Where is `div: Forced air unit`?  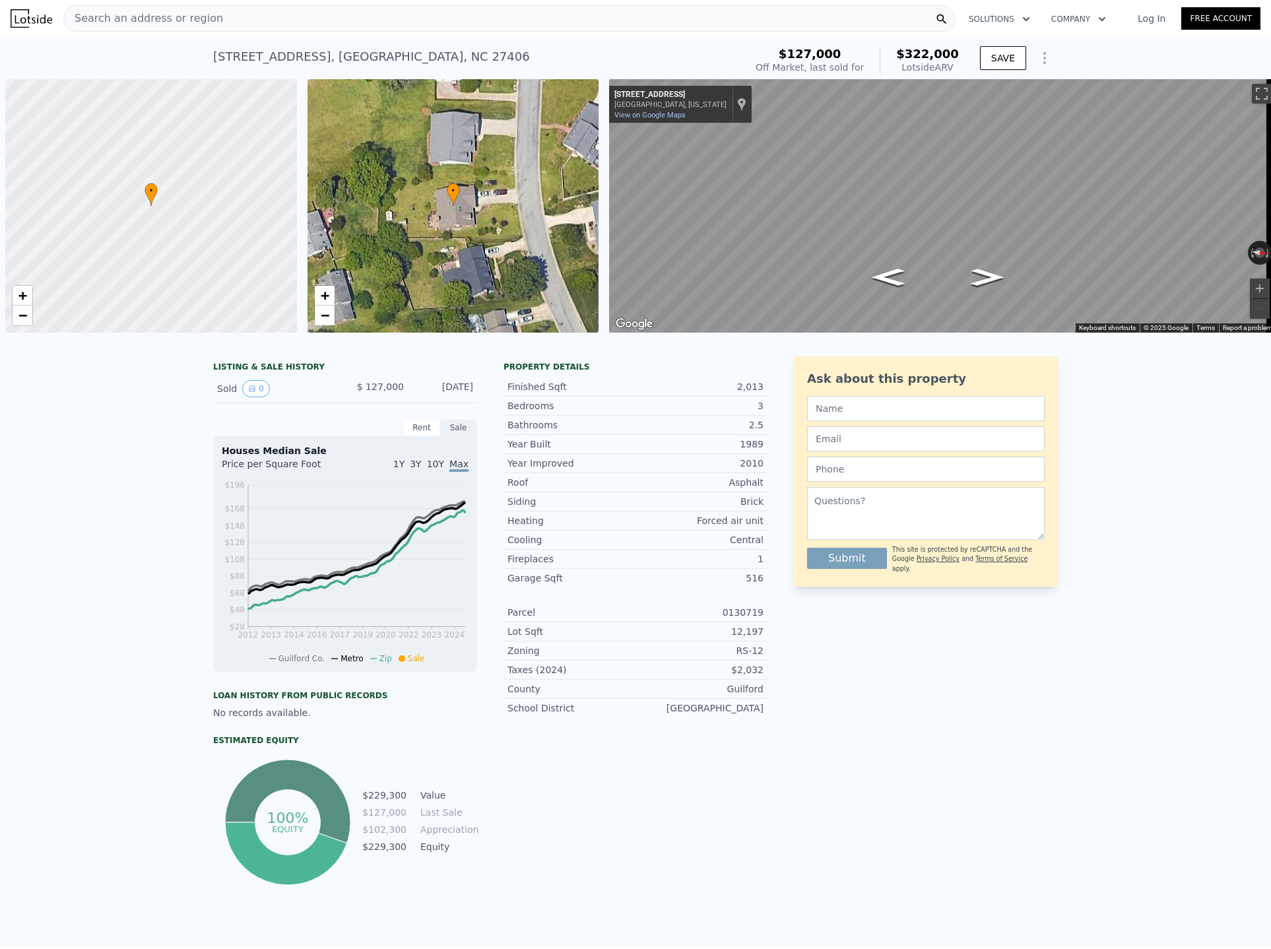 div: Forced air unit is located at coordinates (700, 521).